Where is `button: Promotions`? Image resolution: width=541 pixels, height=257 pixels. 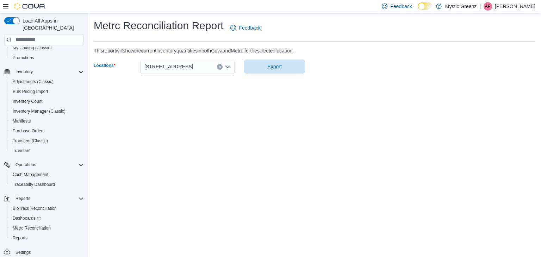
button: Promotions is located at coordinates (47, 58).